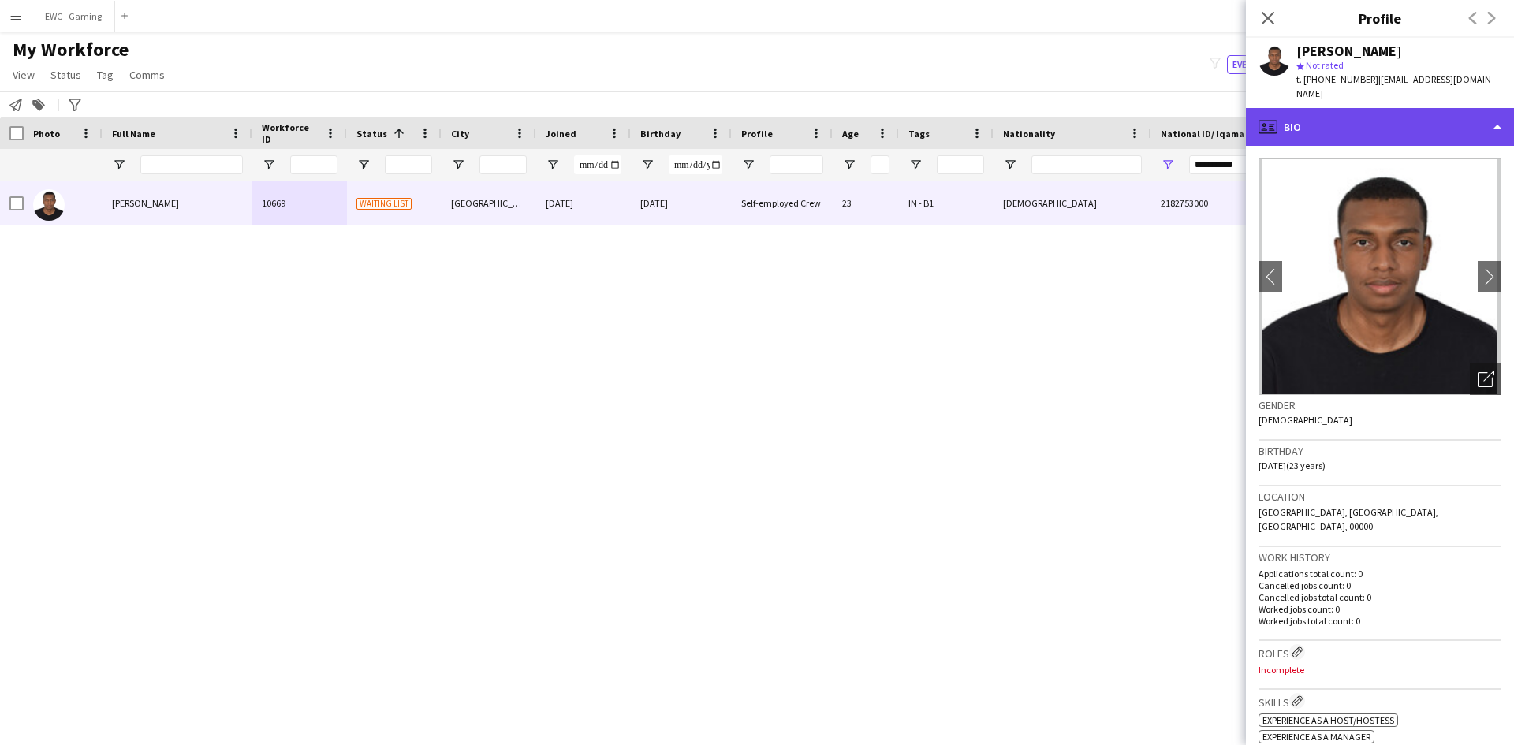 The width and height of the screenshot is (1514, 745). What do you see at coordinates (133, 133) in the screenshot?
I see `span: Full Name` at bounding box center [133, 133].